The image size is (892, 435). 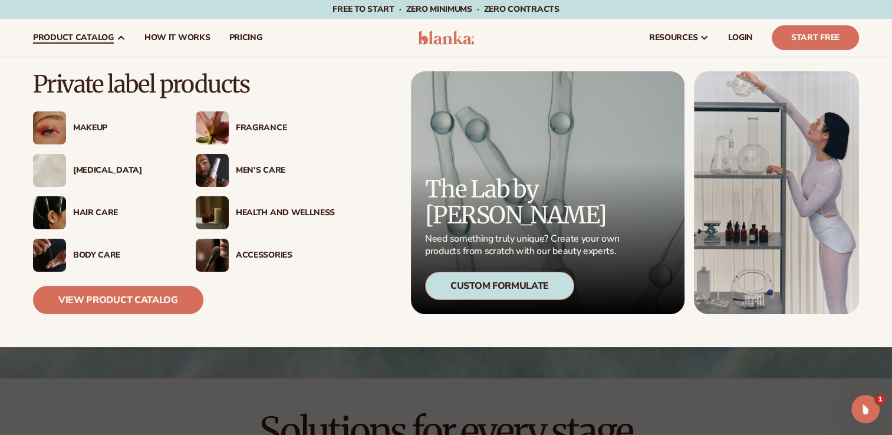 What do you see at coordinates (265, 128) in the screenshot?
I see `a: Pink blooming flower. Fragrance` at bounding box center [265, 128].